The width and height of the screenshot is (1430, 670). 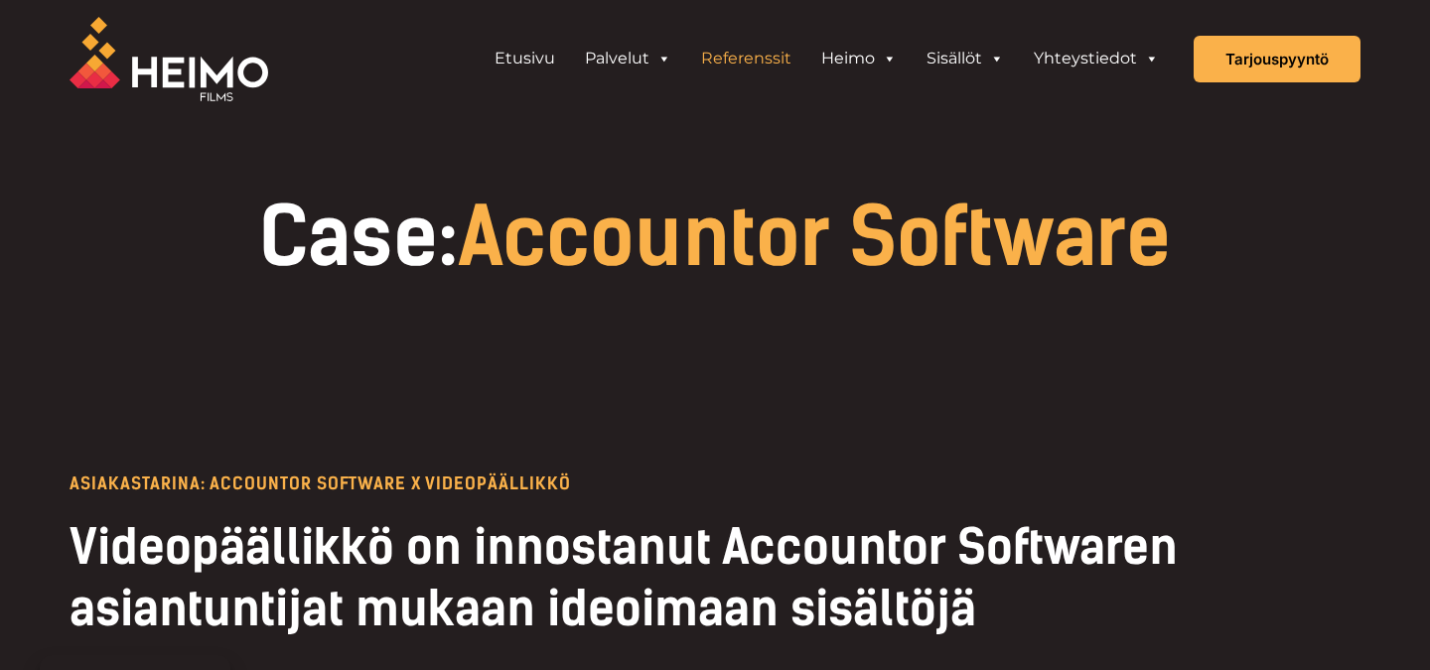 What do you see at coordinates (169, 59) in the screenshot?
I see `img: Heimo Filmsin logo` at bounding box center [169, 59].